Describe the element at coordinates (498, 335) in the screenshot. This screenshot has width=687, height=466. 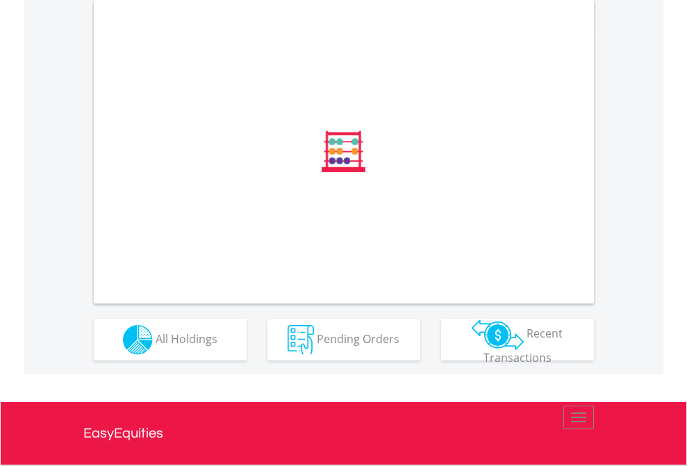
I see `img: transactions-zar-wht.png` at that location.